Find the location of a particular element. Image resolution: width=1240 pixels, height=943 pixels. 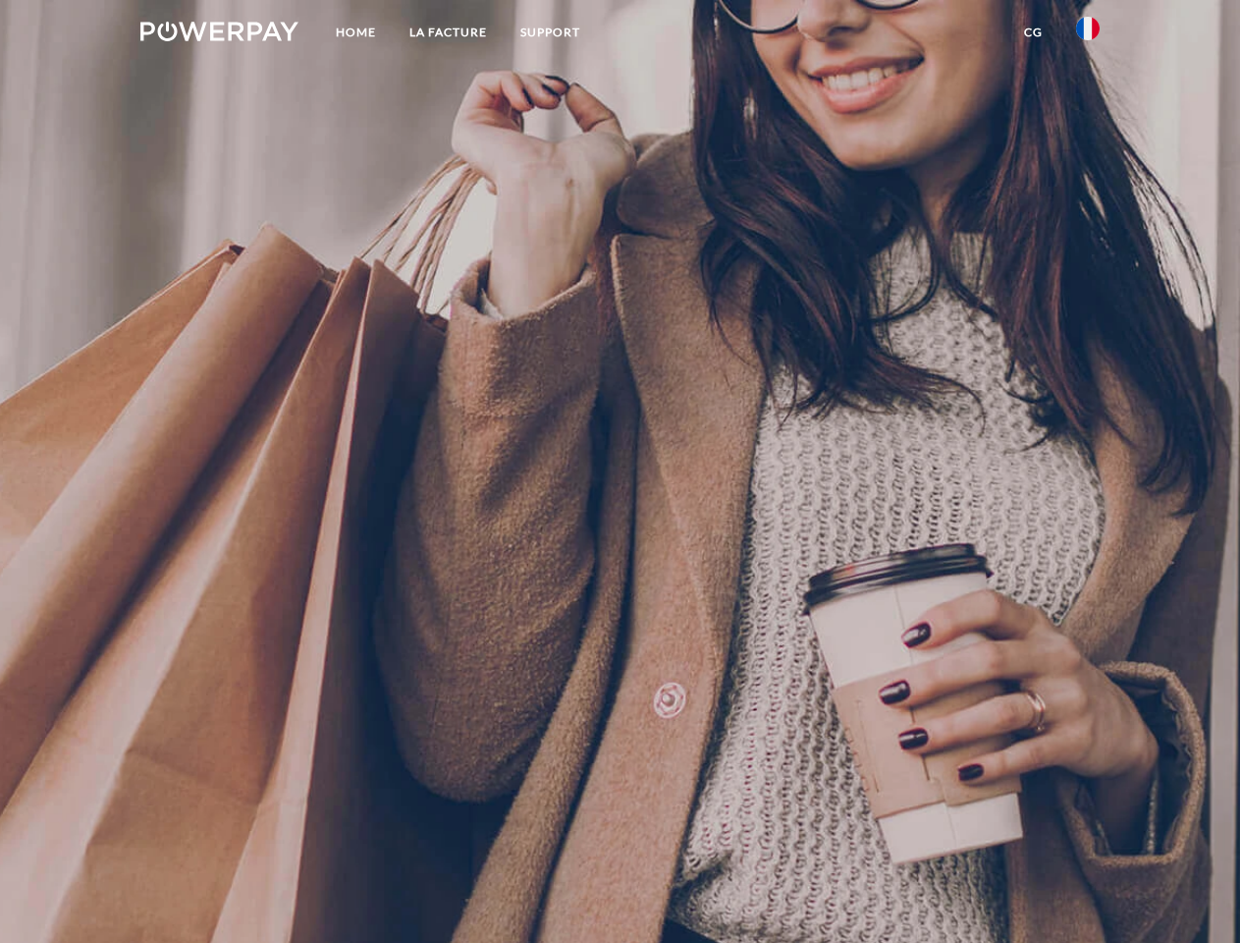

a: LA FACTURE is located at coordinates (448, 32).